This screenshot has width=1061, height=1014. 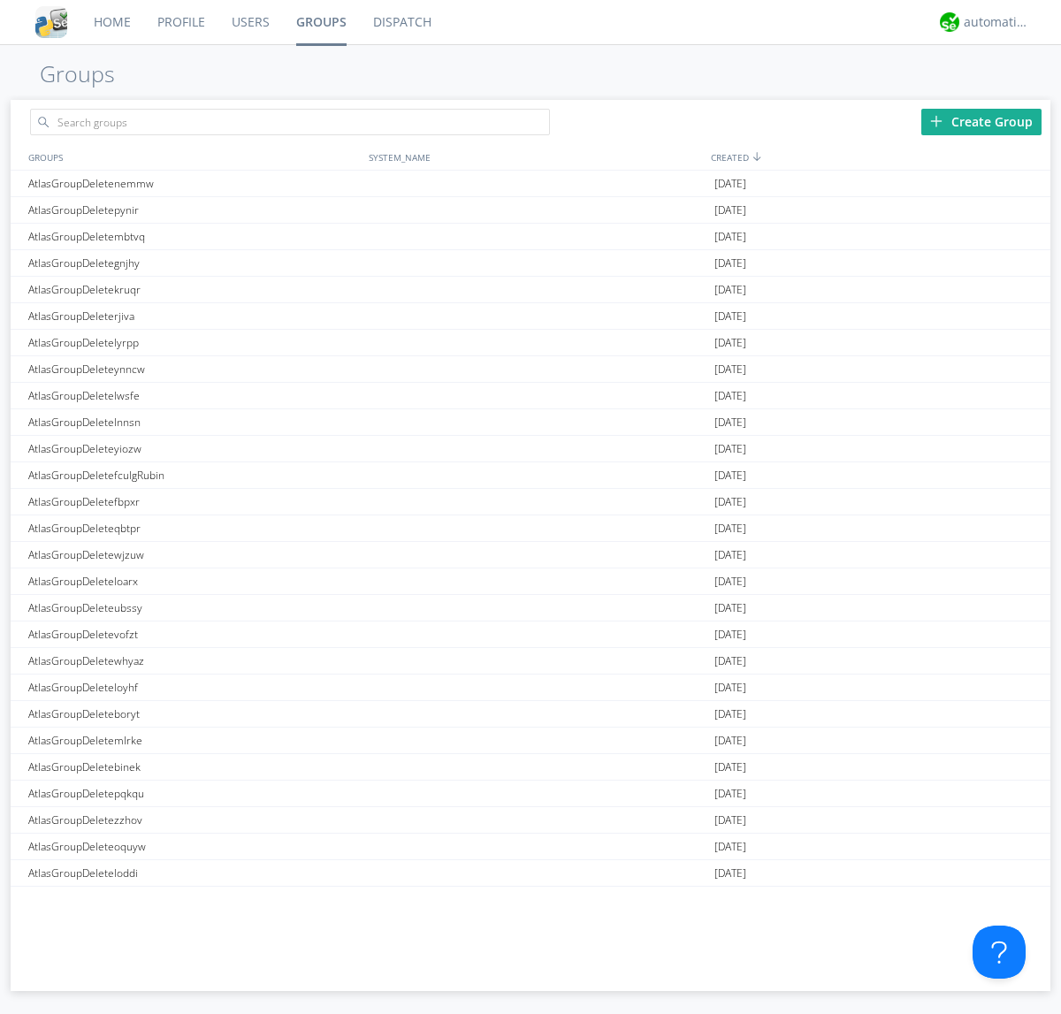 I want to click on div: AtlasGroupDeletegnjhy, so click(x=194, y=263).